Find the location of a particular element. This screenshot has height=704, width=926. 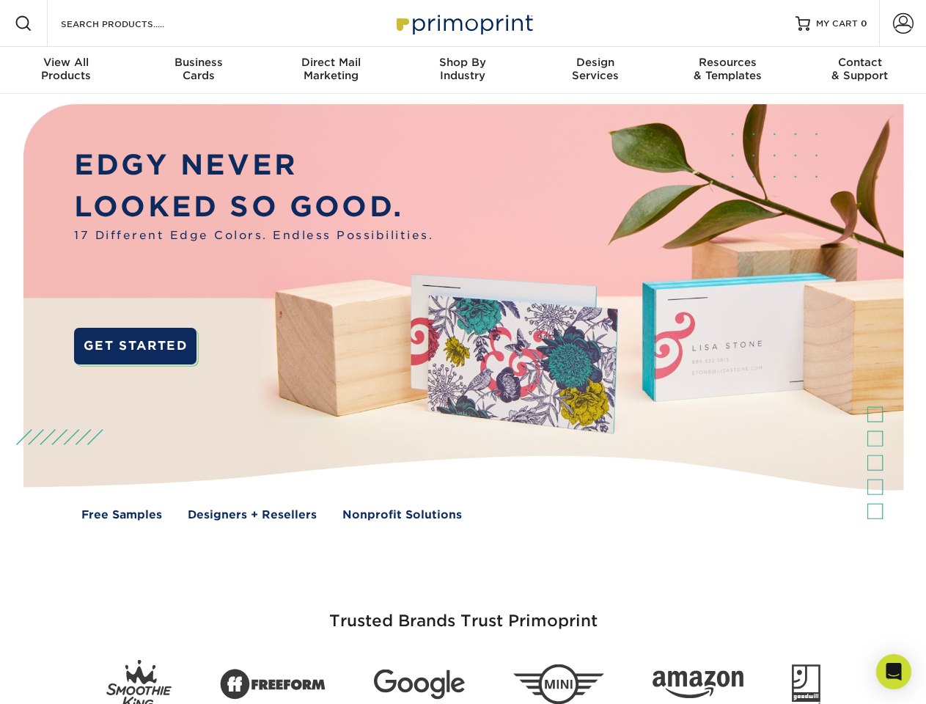

p: LOOKED SO GOOD. is located at coordinates (254, 207).